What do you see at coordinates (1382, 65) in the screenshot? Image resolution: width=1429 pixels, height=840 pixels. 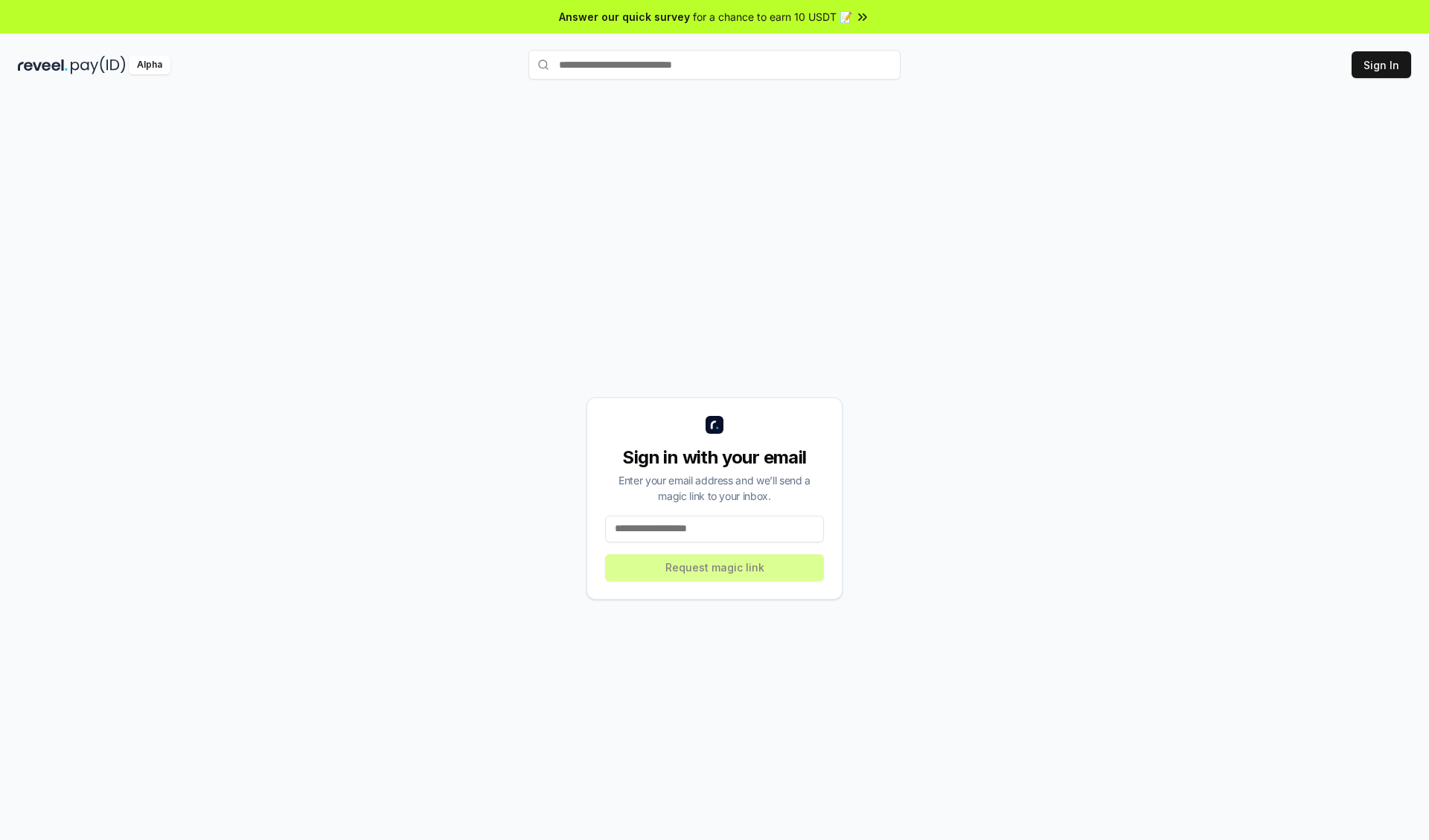 I see `button: Sign In` at bounding box center [1382, 65].